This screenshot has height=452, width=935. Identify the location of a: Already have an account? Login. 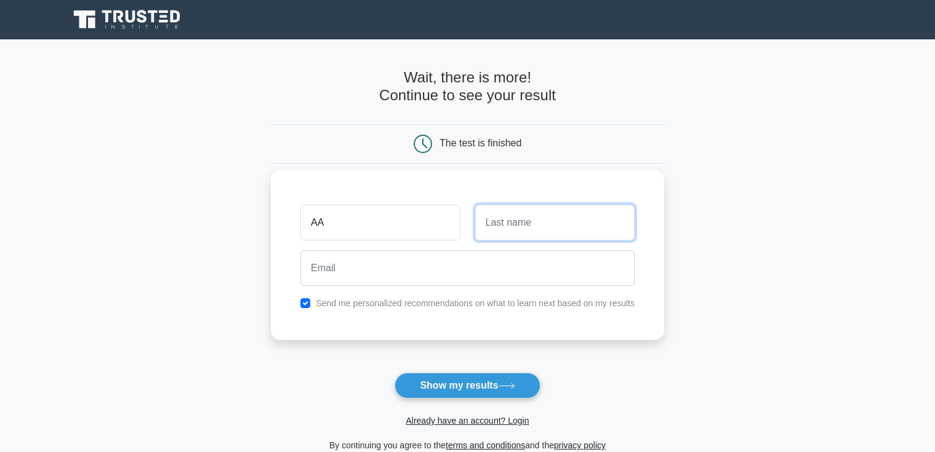
(467, 421).